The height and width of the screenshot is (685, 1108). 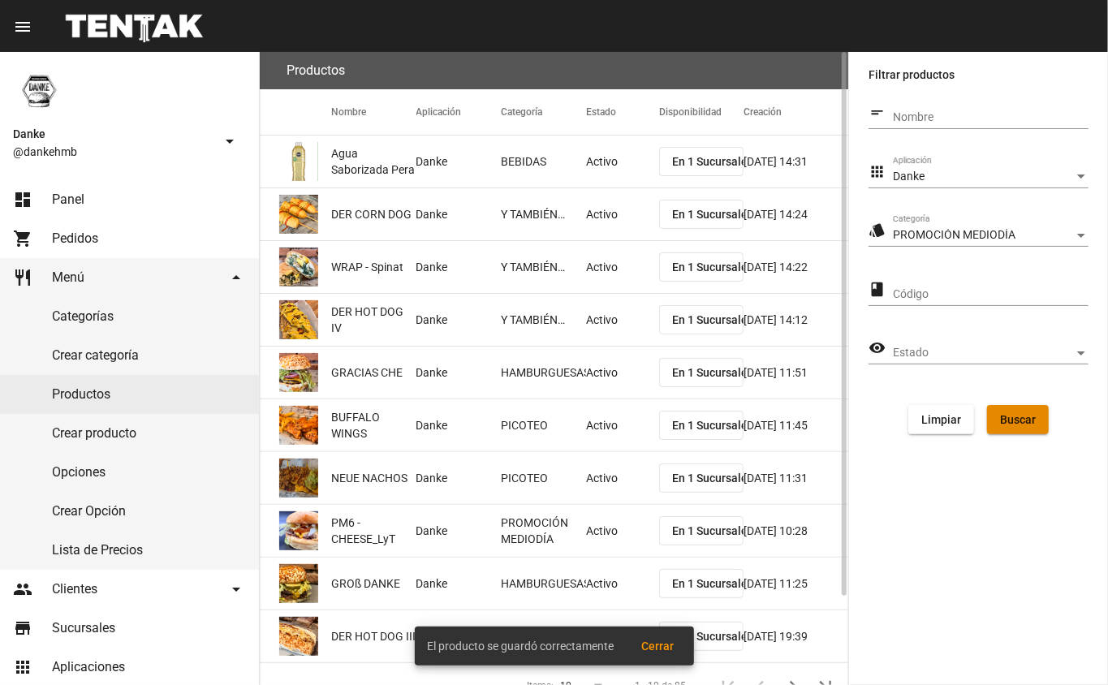 What do you see at coordinates (877, 113) in the screenshot?
I see `mat-icon: short_text` at bounding box center [877, 113].